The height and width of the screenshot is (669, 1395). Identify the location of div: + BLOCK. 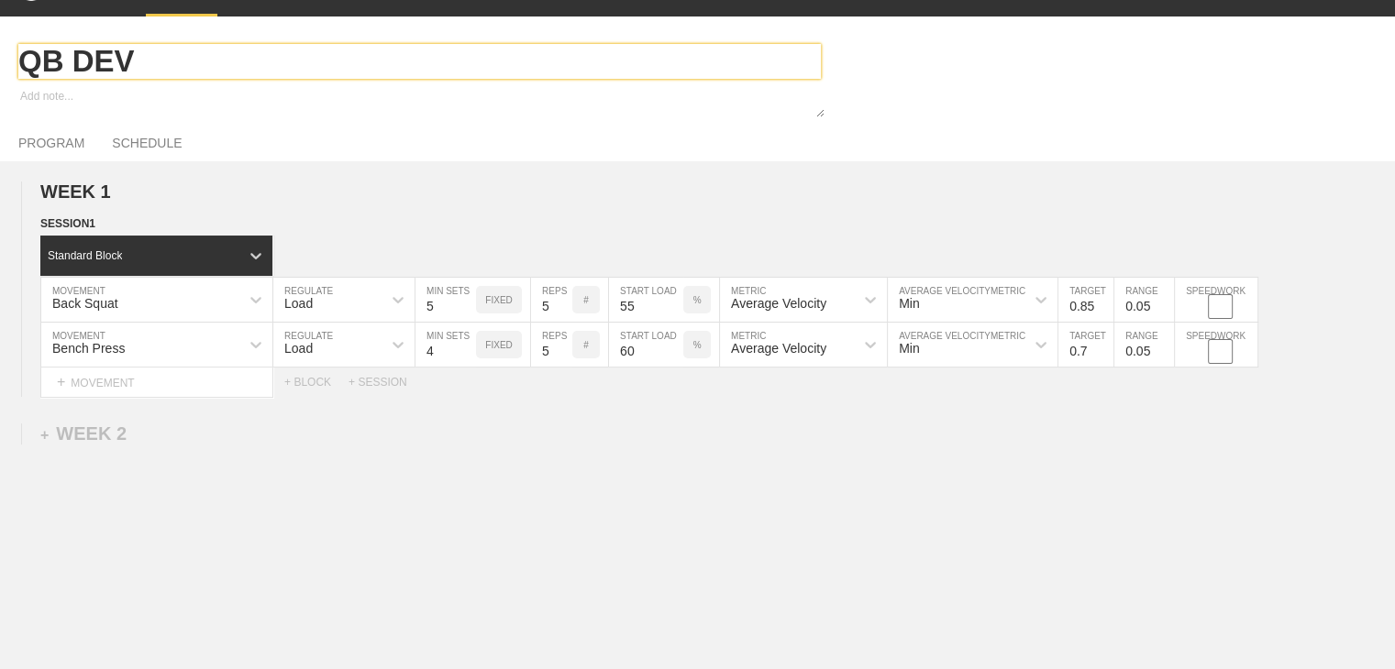
(316, 382).